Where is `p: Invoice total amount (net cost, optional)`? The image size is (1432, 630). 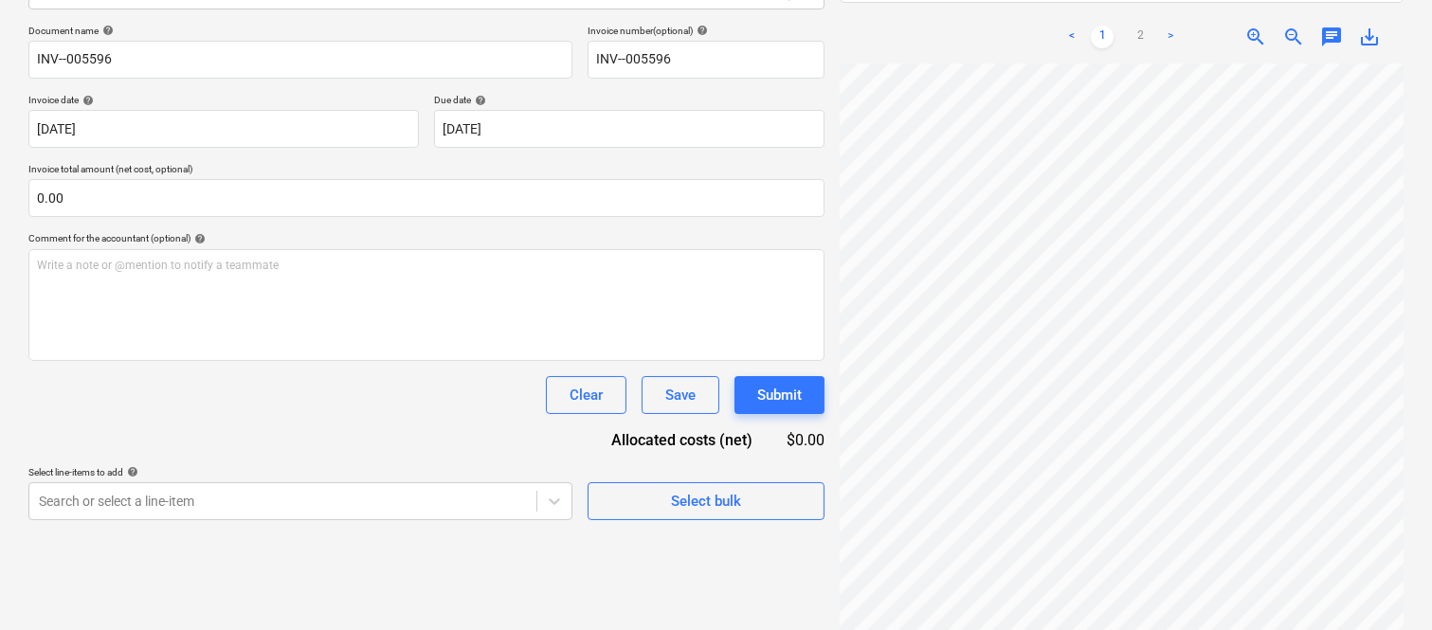
p: Invoice total amount (net cost, optional) is located at coordinates (426, 171).